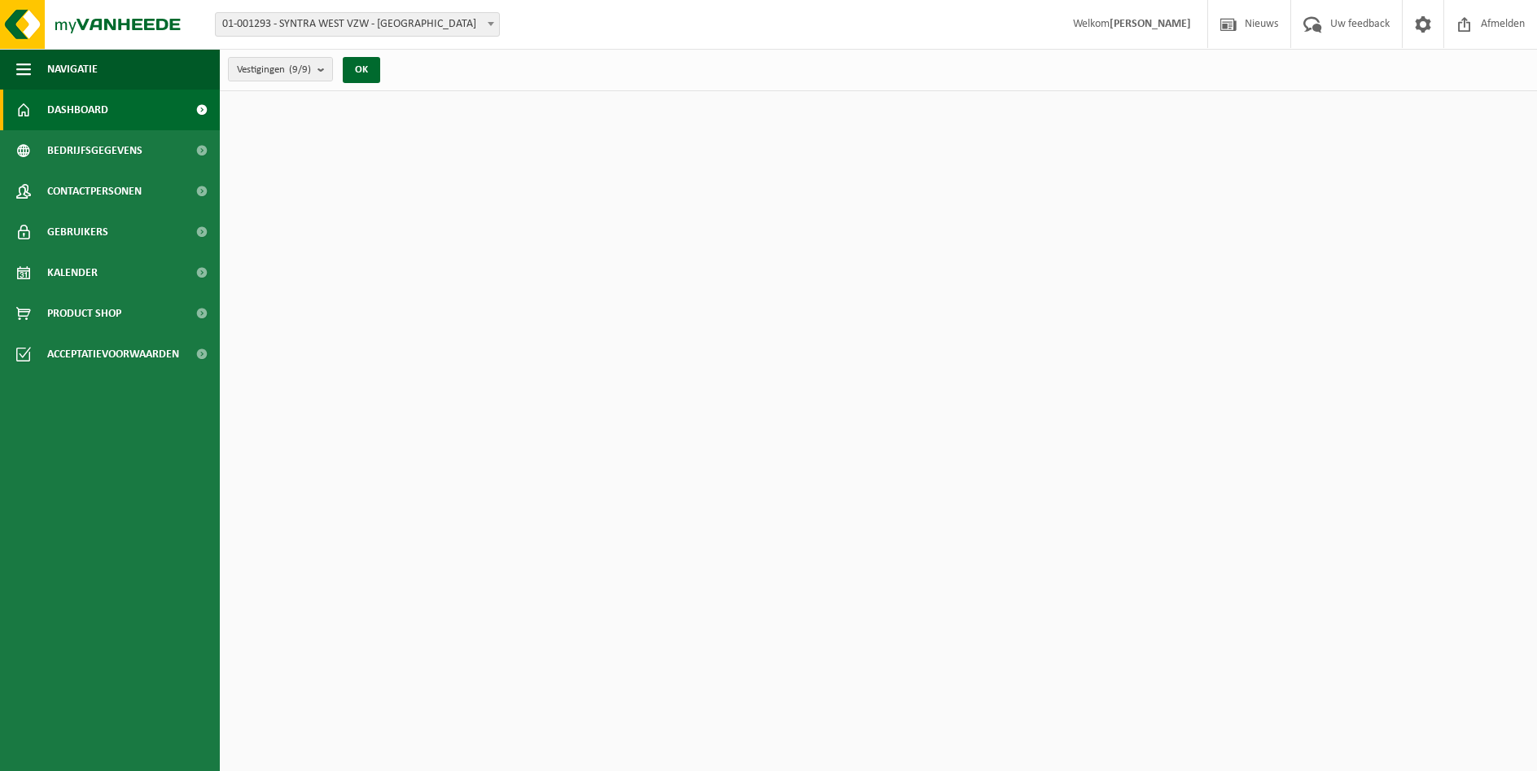  What do you see at coordinates (84, 313) in the screenshot?
I see `span: Product Shop` at bounding box center [84, 313].